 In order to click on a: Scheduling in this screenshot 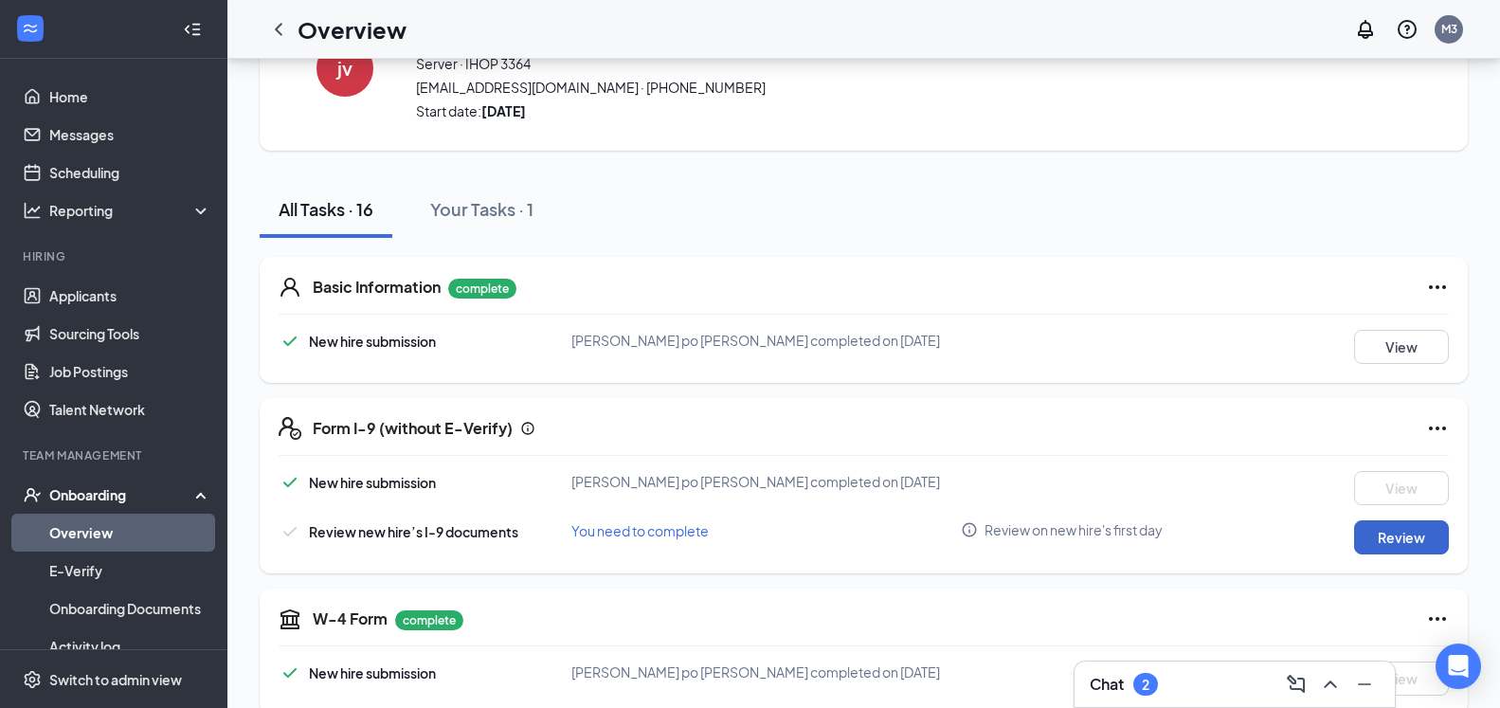, I will do `click(130, 172)`.